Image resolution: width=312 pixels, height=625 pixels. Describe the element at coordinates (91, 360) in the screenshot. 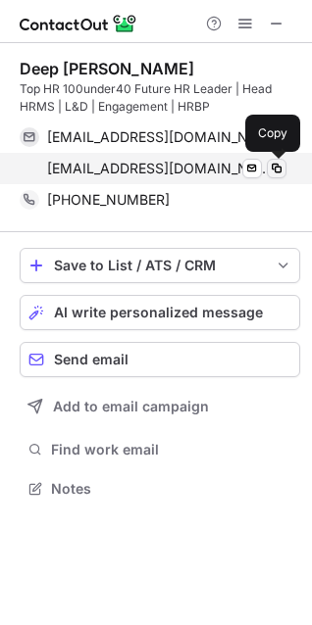

I see `span: Send email` at that location.